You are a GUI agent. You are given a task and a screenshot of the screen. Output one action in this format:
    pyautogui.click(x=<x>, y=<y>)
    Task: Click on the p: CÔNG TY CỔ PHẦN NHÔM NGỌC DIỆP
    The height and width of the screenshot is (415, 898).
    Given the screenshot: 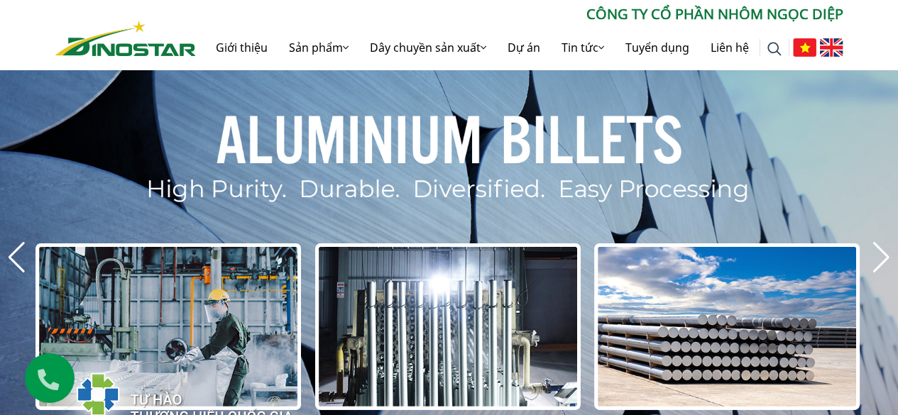 What is the action you would take?
    pyautogui.click(x=520, y=14)
    